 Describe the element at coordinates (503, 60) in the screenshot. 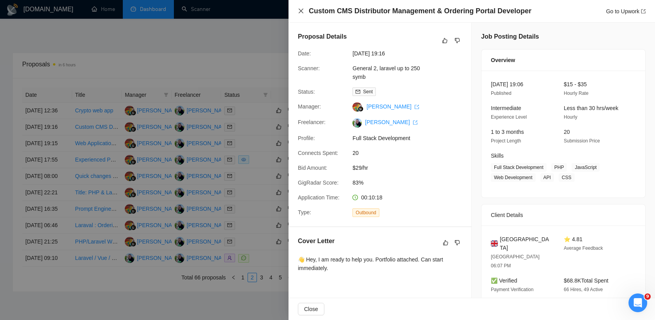

I see `span: Overview` at that location.